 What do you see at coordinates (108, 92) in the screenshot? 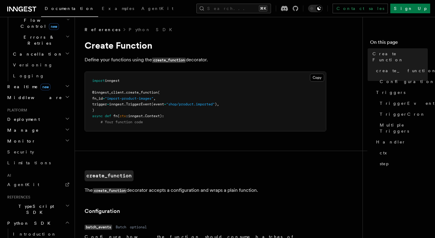
I see `span: @inngest_client` at bounding box center [108, 92].